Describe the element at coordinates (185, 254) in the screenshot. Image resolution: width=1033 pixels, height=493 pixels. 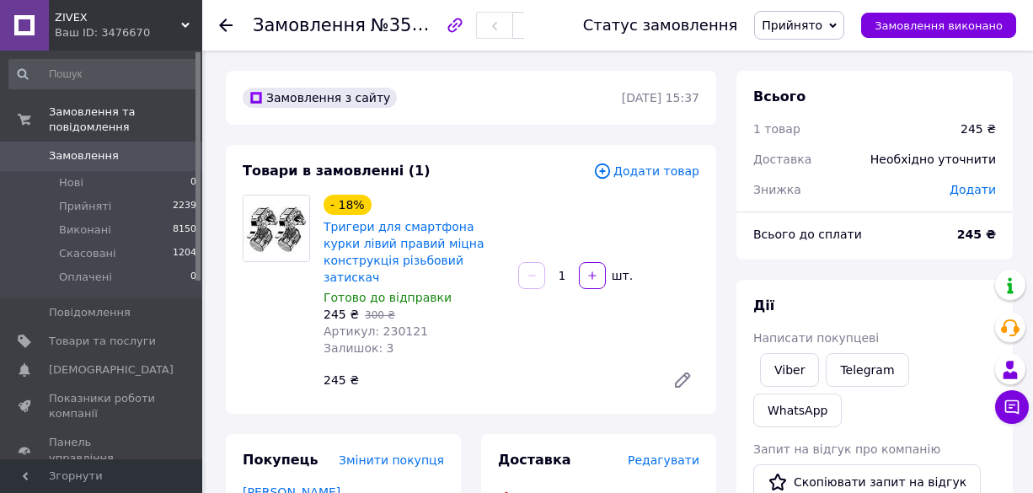
I see `span: 1204` at that location.